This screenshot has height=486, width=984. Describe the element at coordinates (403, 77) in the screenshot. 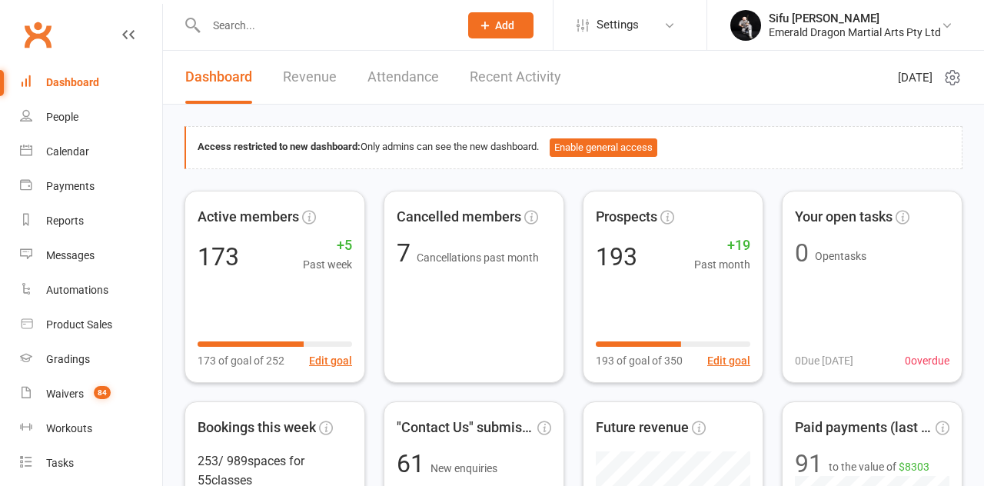

I see `a: Attendance` at that location.